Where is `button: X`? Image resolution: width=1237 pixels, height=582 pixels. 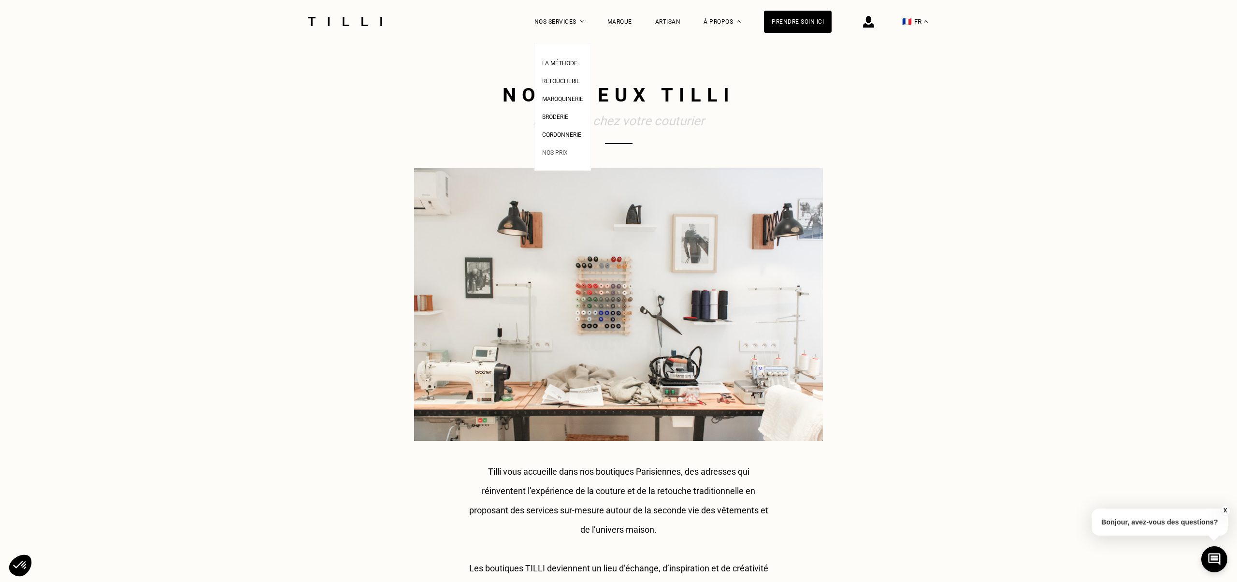 button: X is located at coordinates (1225, 510).